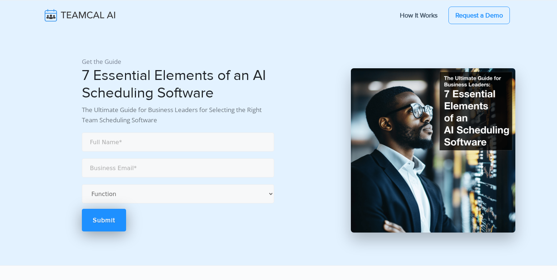 This screenshot has height=280, width=557. Describe the element at coordinates (419, 15) in the screenshot. I see `a: How It Works` at that location.